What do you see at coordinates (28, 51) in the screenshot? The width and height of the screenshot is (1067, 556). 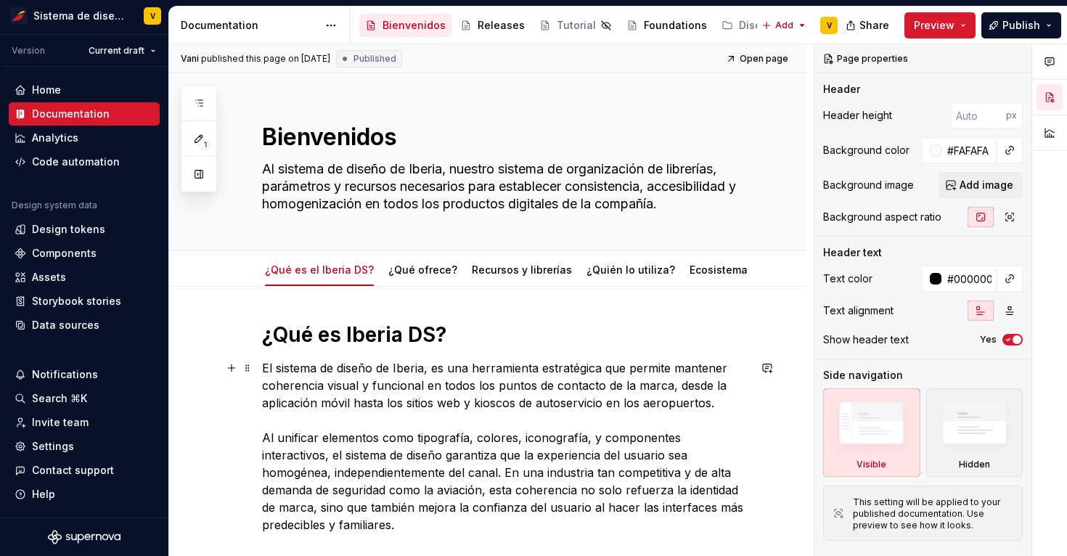 I see `div: Version` at bounding box center [28, 51].